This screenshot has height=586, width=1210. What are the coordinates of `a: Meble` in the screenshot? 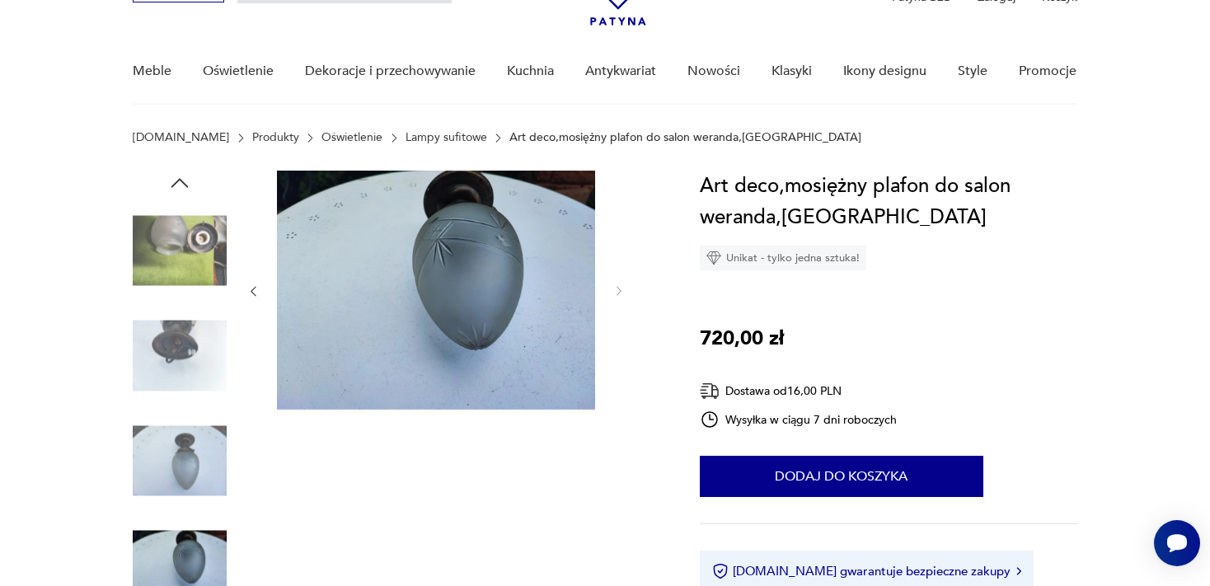 It's located at (152, 71).